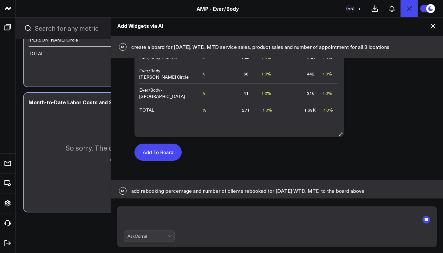 This screenshot has height=253, width=443. Describe the element at coordinates (277, 26) in the screenshot. I see `h2: Add Widgets via AI` at that location.